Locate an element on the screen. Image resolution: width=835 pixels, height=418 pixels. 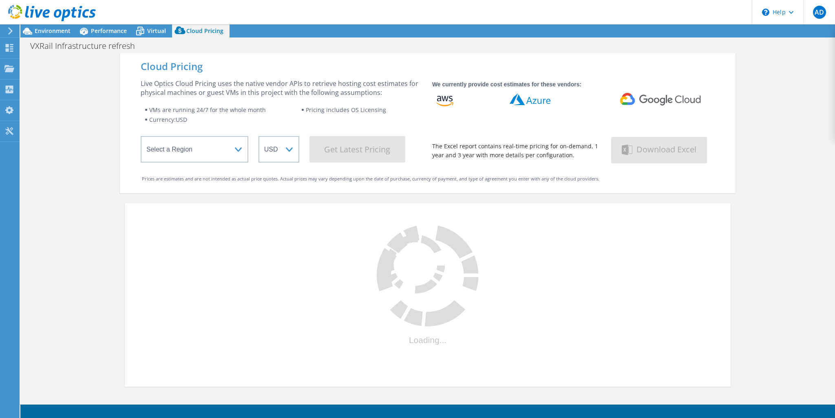
div: Prices are estimates and are not intended as actual price quotes. Actual prices may vary dependin... is located at coordinates (428, 179).